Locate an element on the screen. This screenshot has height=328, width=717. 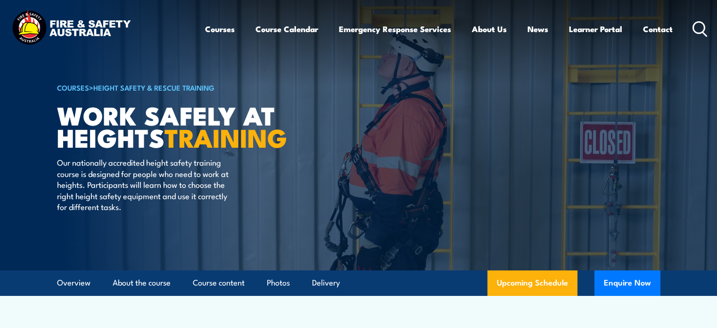
a: Contact is located at coordinates (657, 29).